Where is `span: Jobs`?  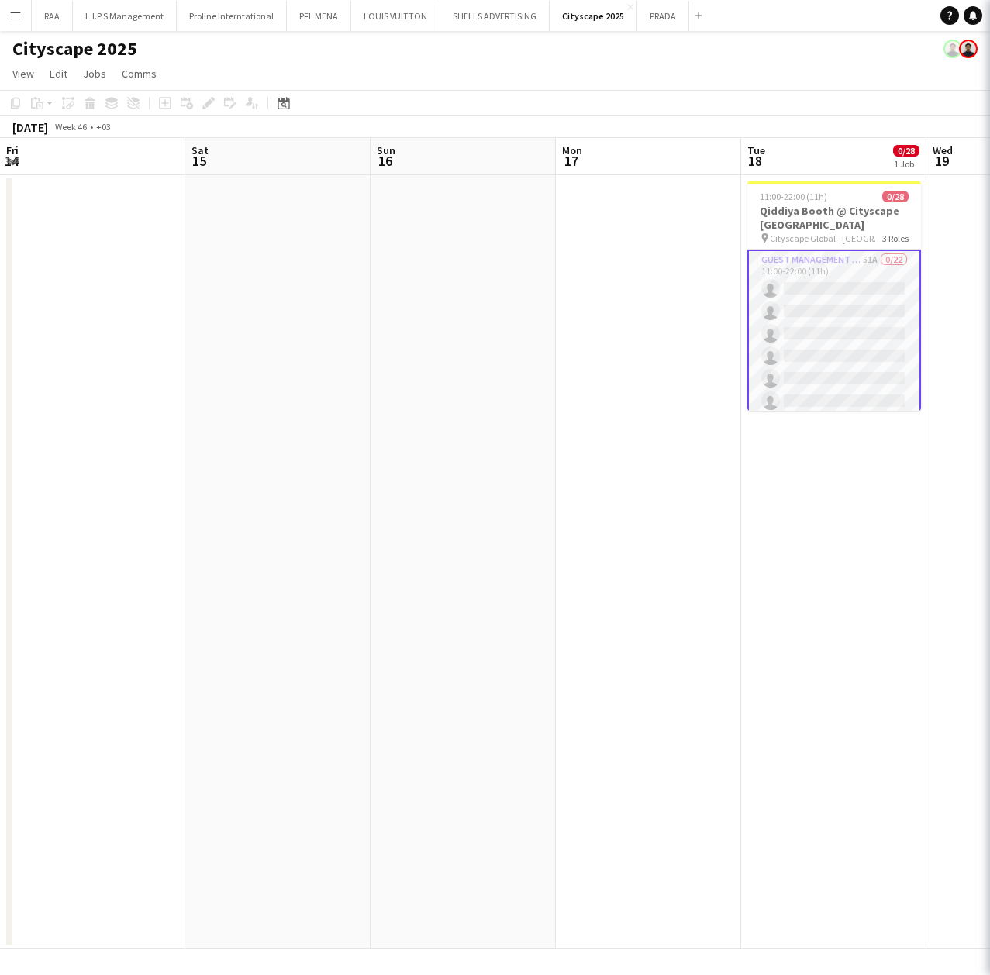
span: Jobs is located at coordinates (95, 74).